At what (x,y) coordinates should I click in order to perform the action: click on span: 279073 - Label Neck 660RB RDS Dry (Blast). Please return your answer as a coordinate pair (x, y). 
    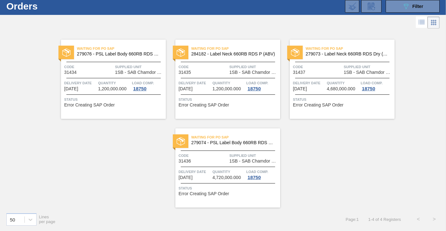
    Looking at the image, I should click on (347, 54).